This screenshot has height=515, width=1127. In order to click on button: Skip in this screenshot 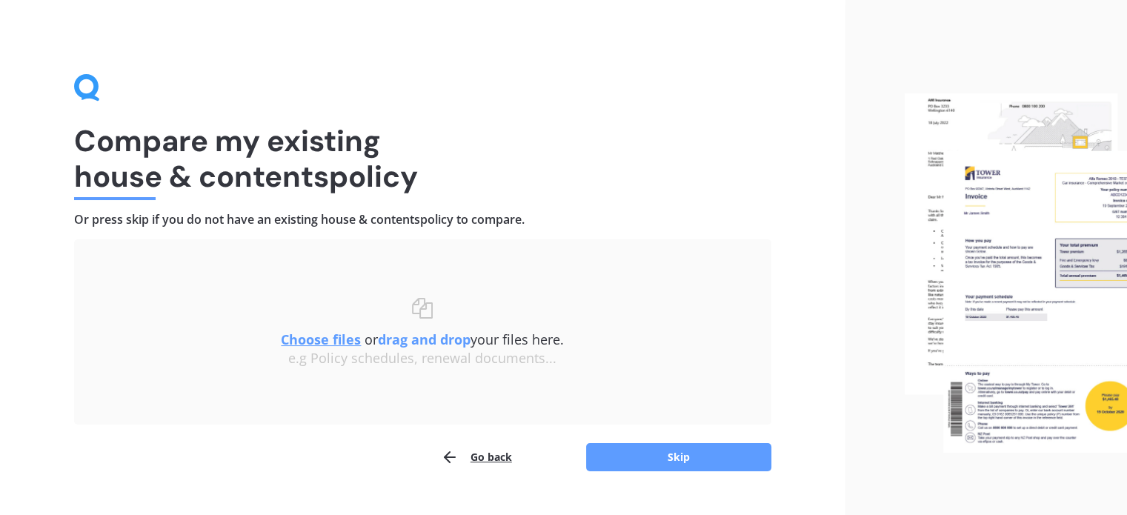, I will do `click(679, 457)`.